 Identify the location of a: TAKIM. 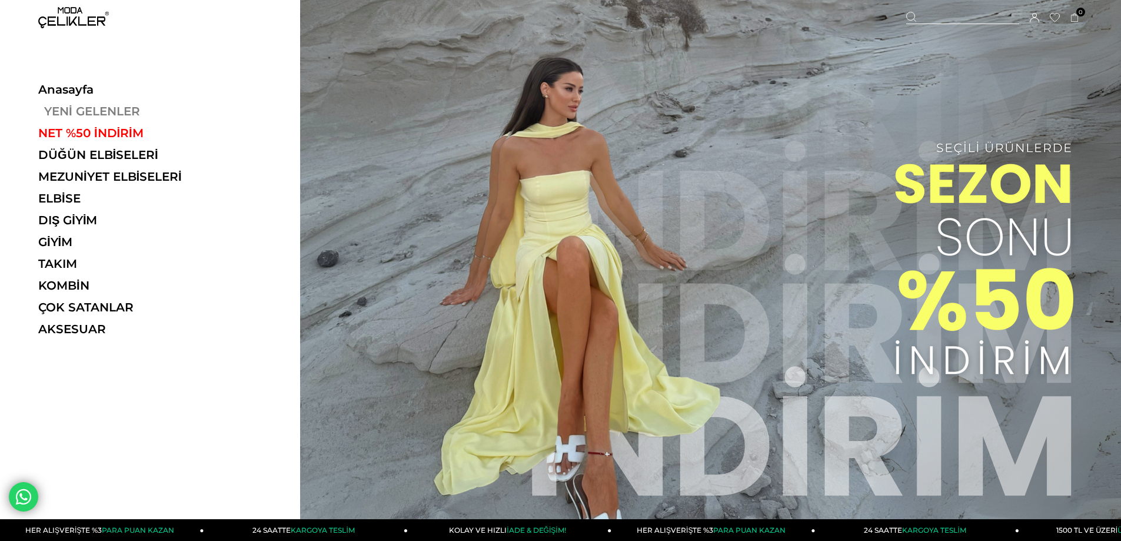
(119, 264).